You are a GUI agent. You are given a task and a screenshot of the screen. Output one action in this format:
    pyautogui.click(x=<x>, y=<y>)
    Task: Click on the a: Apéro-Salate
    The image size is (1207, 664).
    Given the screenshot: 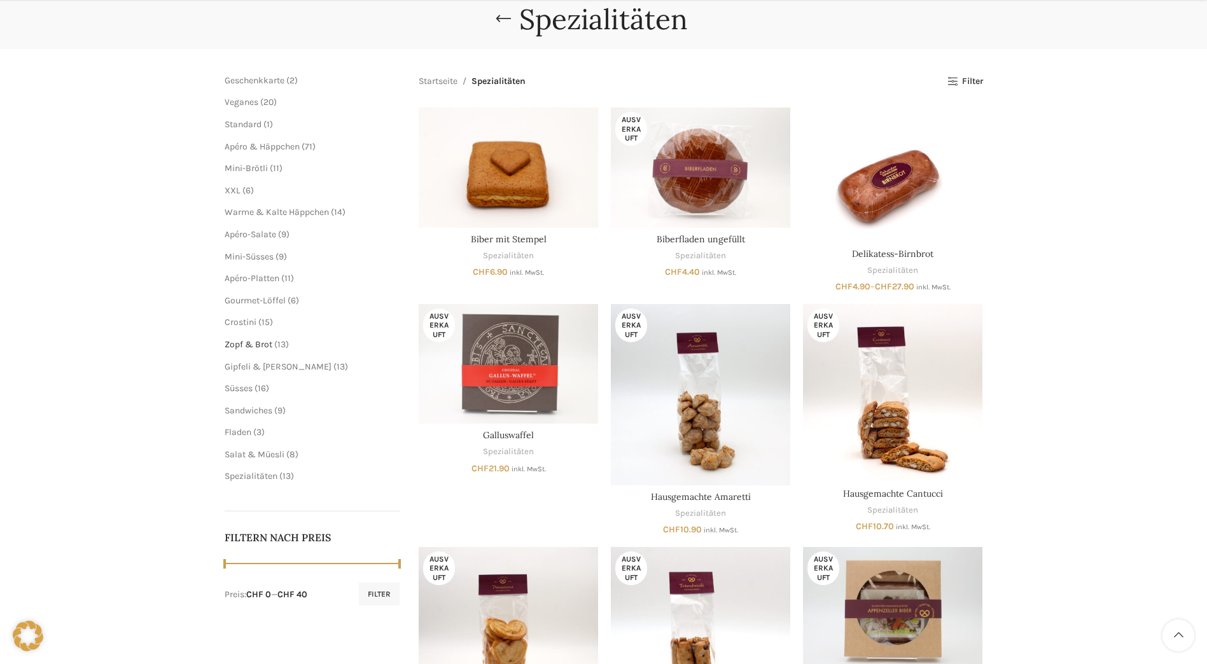 What is the action you would take?
    pyautogui.click(x=250, y=234)
    